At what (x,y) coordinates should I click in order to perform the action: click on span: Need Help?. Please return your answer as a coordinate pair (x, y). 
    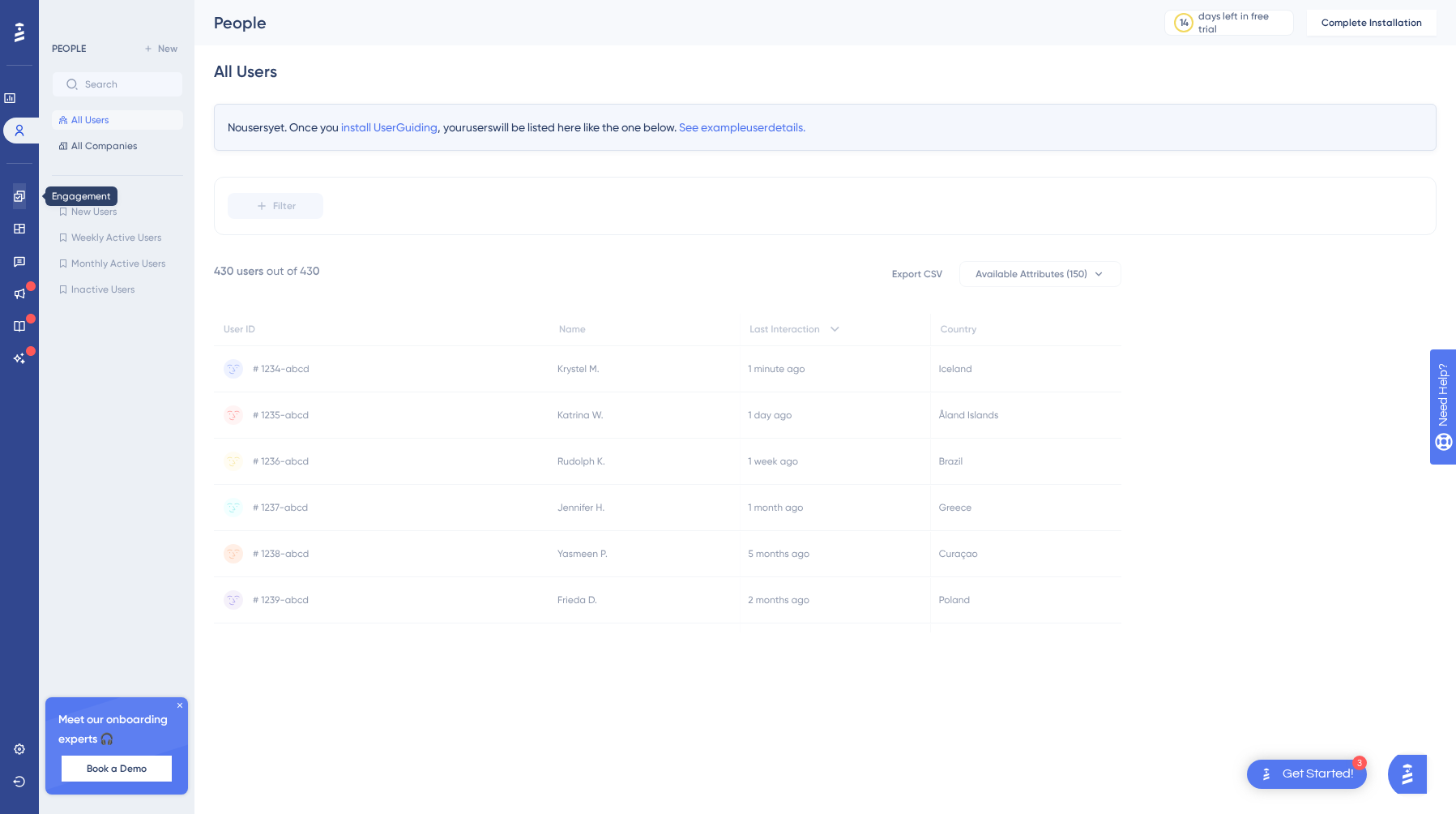
    Looking at the image, I should click on (70, 14).